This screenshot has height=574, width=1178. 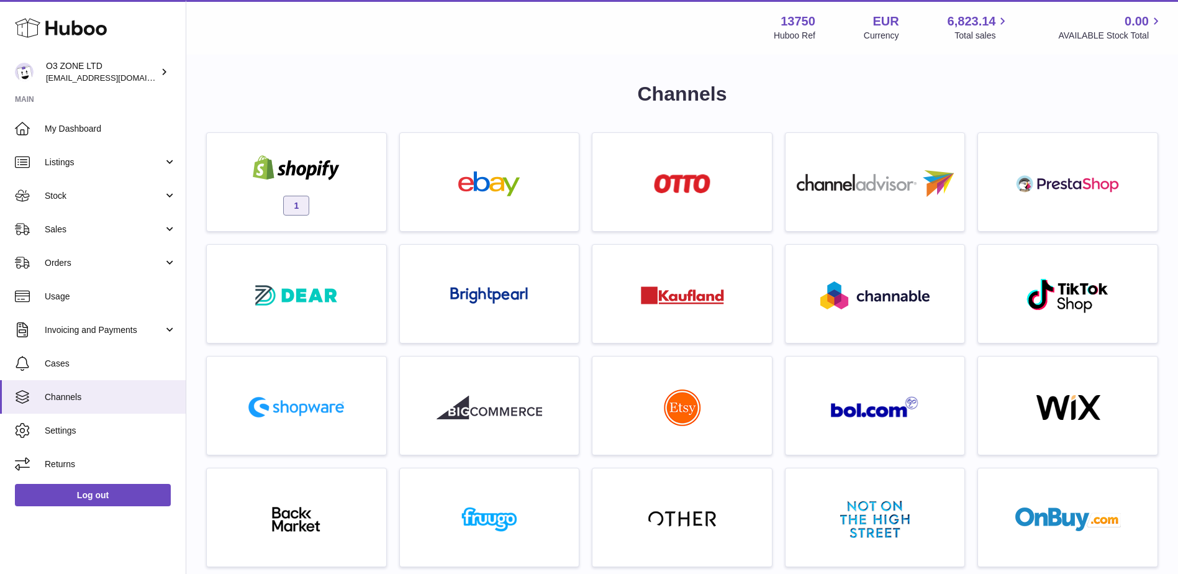 I want to click on a: roseta-dear, so click(x=296, y=294).